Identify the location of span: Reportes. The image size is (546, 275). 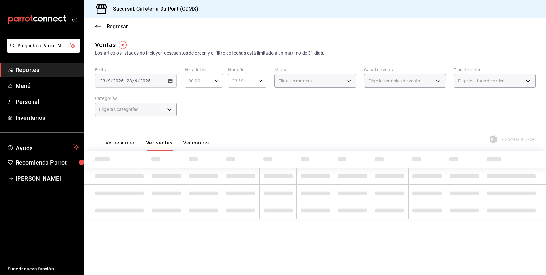
(47, 70).